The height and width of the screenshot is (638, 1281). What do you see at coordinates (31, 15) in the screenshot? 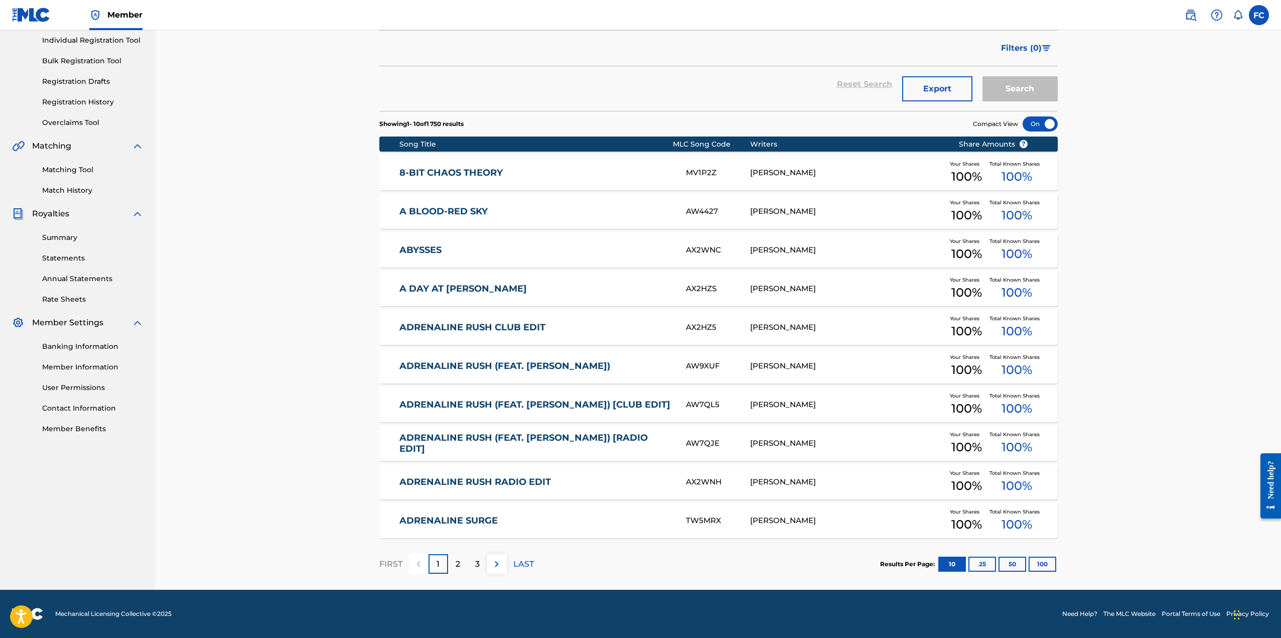
I see `img: MLC Logo` at bounding box center [31, 15].